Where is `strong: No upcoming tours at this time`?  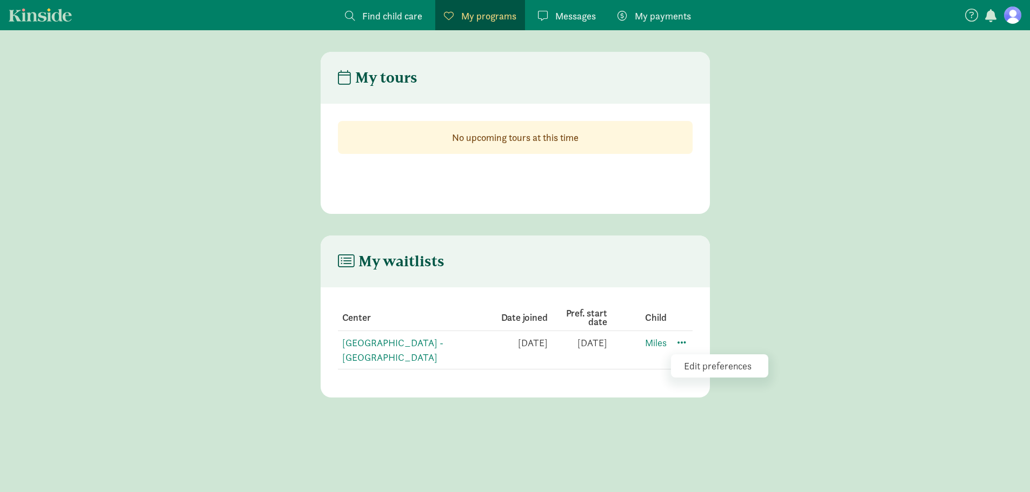
strong: No upcoming tours at this time is located at coordinates (515, 137).